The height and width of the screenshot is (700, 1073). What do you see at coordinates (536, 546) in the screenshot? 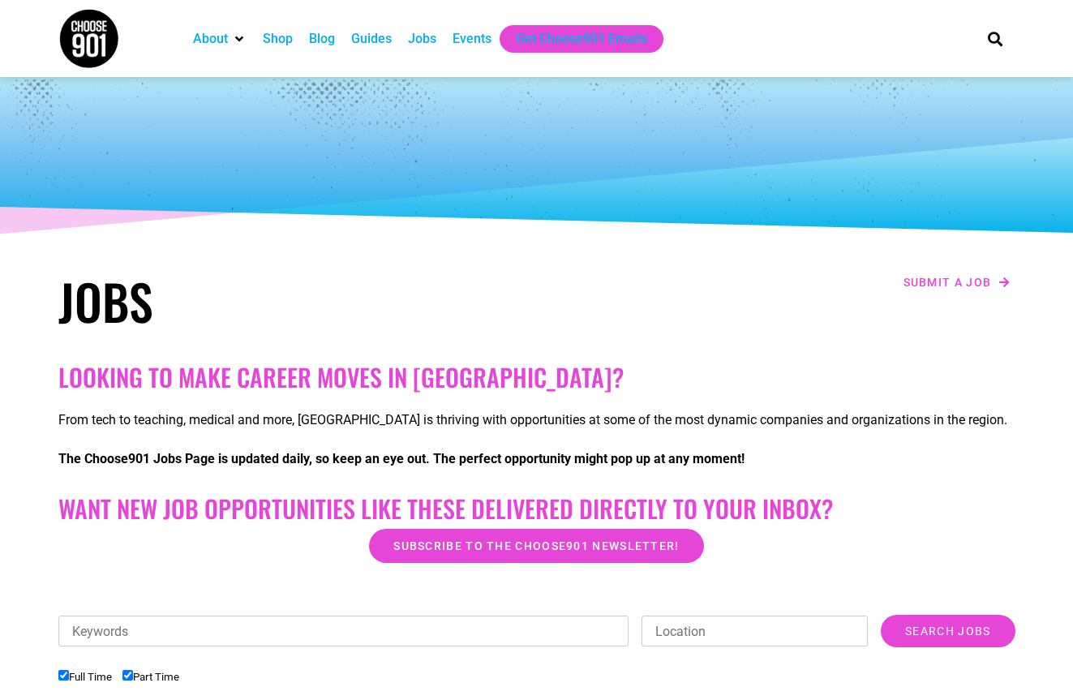
I see `span: Subscribe to the Choose901 newsletter!` at bounding box center [536, 546].